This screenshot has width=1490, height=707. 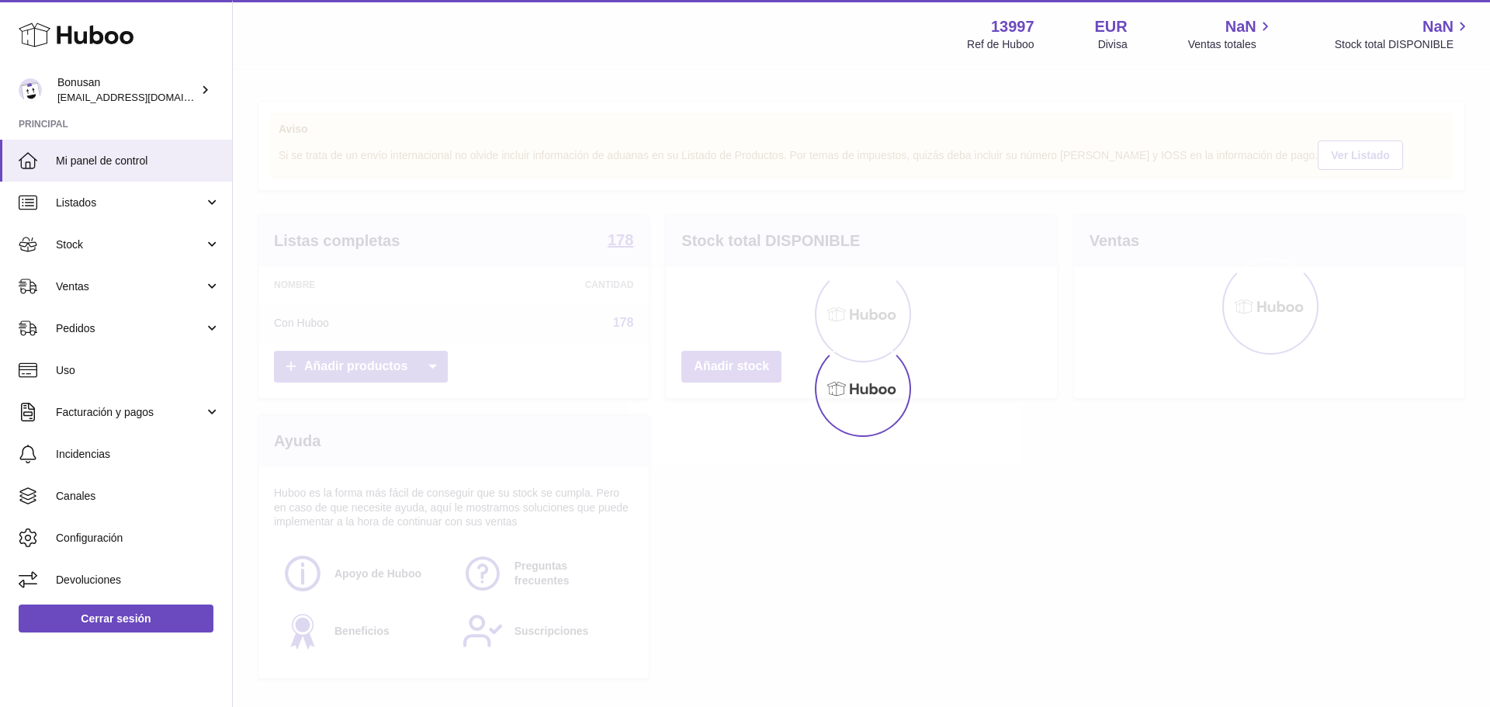 What do you see at coordinates (1113, 44) in the screenshot?
I see `div: Divisa` at bounding box center [1113, 44].